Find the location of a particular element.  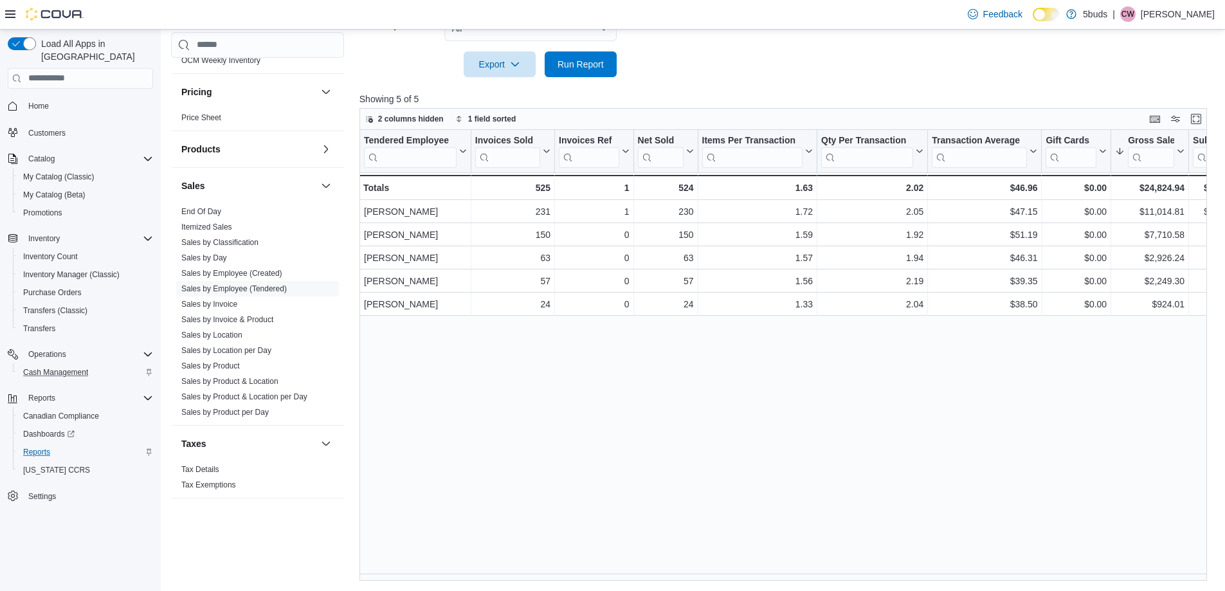

div: Net Sold is located at coordinates (660, 141).